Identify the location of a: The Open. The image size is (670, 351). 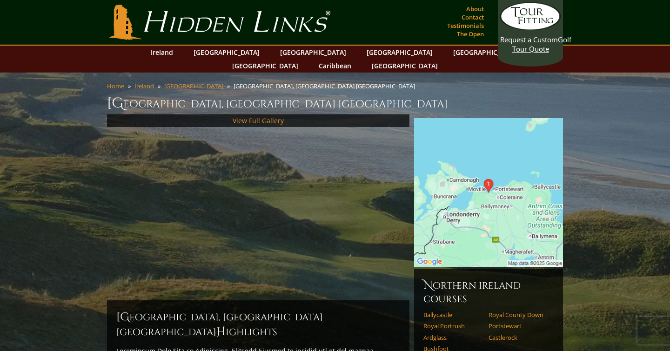
(470, 34).